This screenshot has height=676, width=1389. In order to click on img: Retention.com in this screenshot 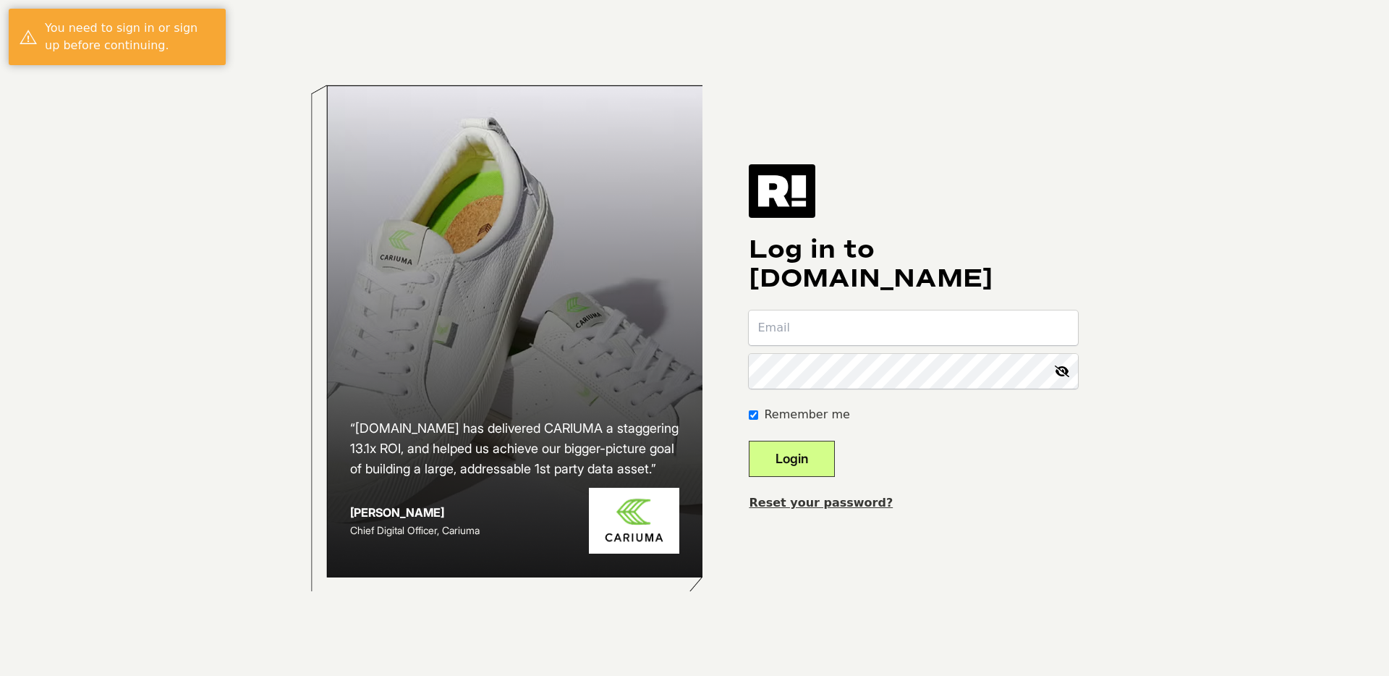, I will do `click(782, 191)`.